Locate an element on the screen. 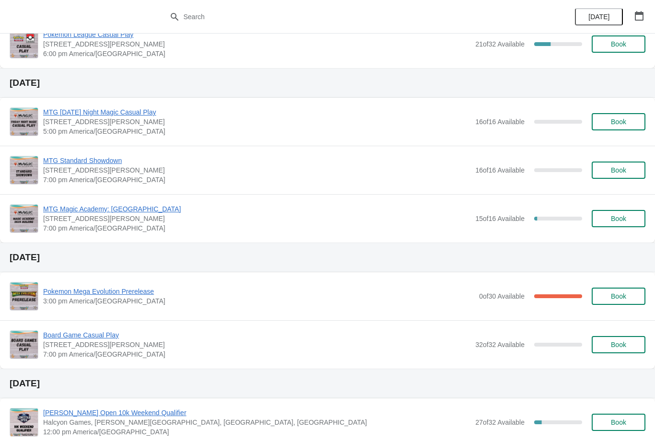 Image resolution: width=655 pixels, height=441 pixels. span: 32 of 32 Available is located at coordinates (499, 345).